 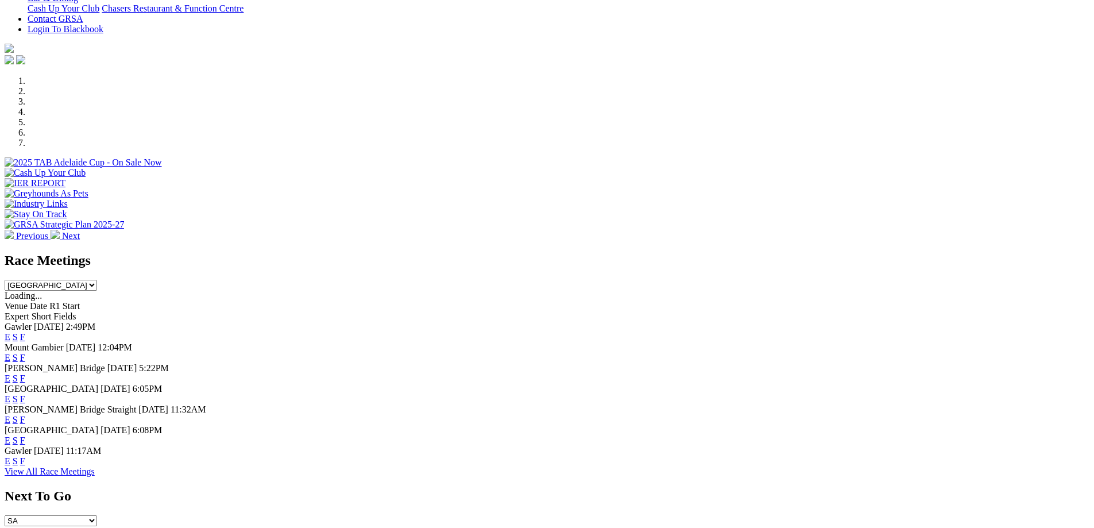 What do you see at coordinates (41, 316) in the screenshot?
I see `span: Short` at bounding box center [41, 316].